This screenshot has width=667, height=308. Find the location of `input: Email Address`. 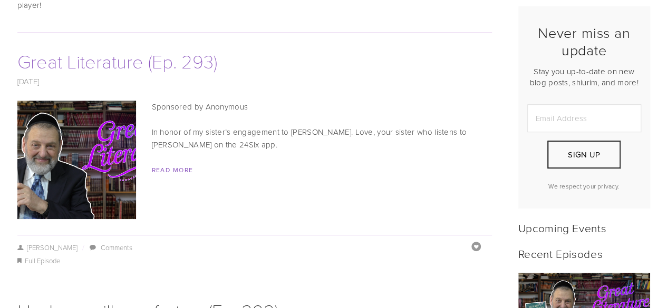

input: Email Address is located at coordinates (584, 118).